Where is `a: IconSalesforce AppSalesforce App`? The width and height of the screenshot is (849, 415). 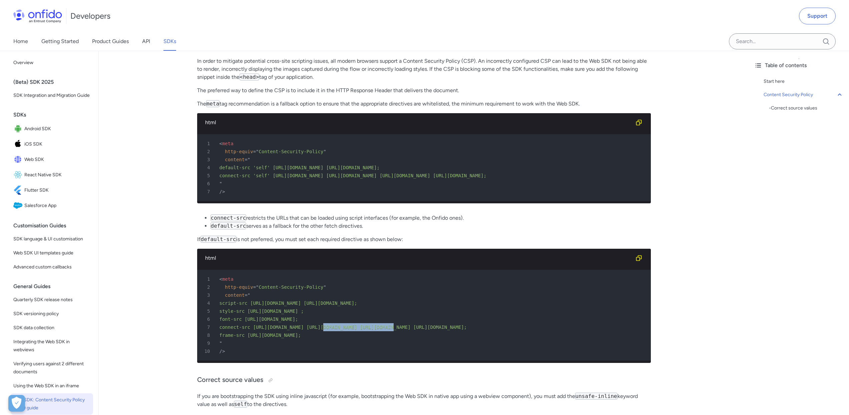 a: IconSalesforce AppSalesforce App is located at coordinates (52, 206).